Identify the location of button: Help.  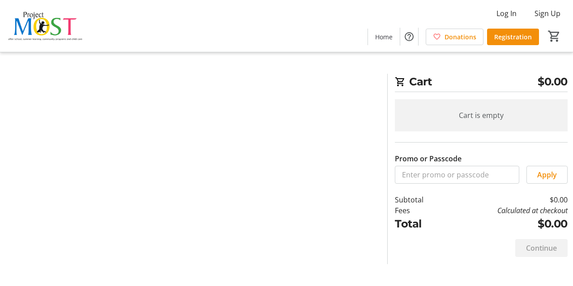
(409, 37).